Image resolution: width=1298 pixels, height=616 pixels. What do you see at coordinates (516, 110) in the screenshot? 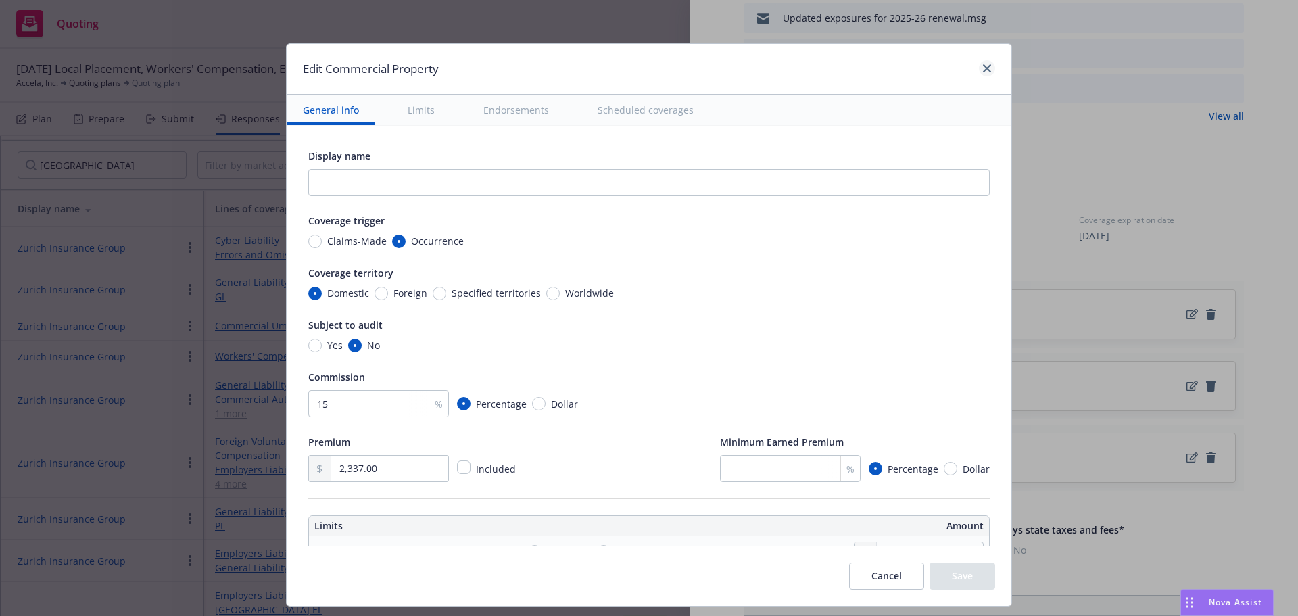
I see `button: Endorsements` at bounding box center [516, 110].